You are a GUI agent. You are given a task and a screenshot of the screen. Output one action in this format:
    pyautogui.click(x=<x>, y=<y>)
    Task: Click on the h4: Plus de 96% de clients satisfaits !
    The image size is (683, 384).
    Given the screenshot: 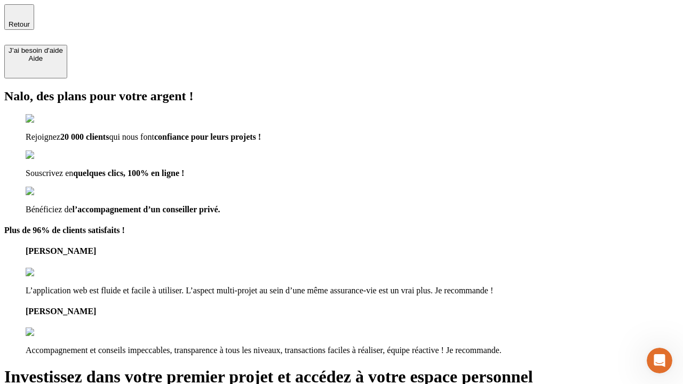 What is the action you would take?
    pyautogui.click(x=341, y=230)
    